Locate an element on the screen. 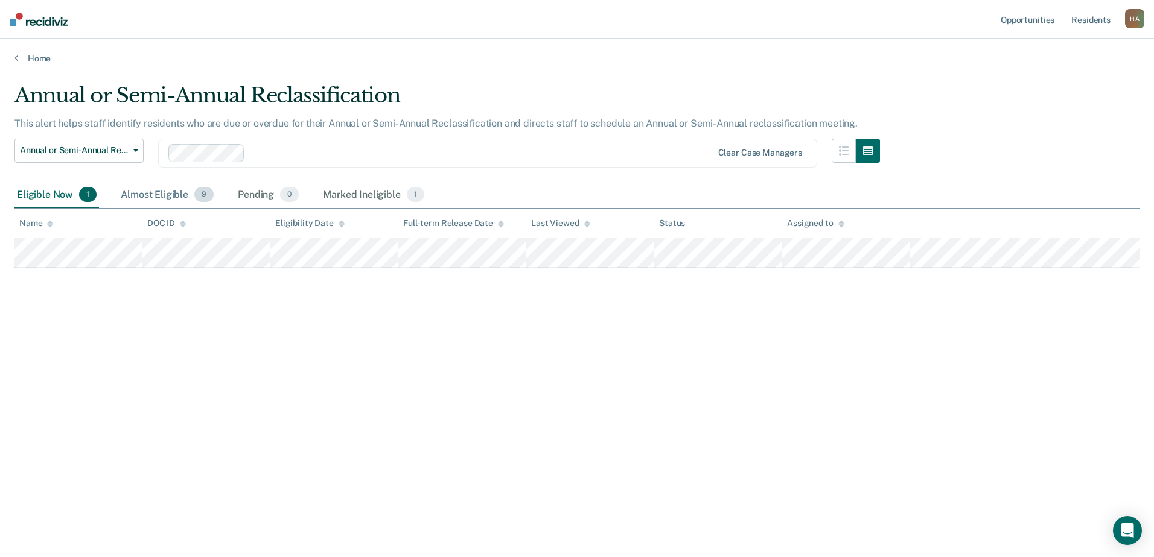 The image size is (1154, 557). p: This alert helps staff identify residents who are due or overdue for their Annual or Semi-Annual ... is located at coordinates (436, 123).